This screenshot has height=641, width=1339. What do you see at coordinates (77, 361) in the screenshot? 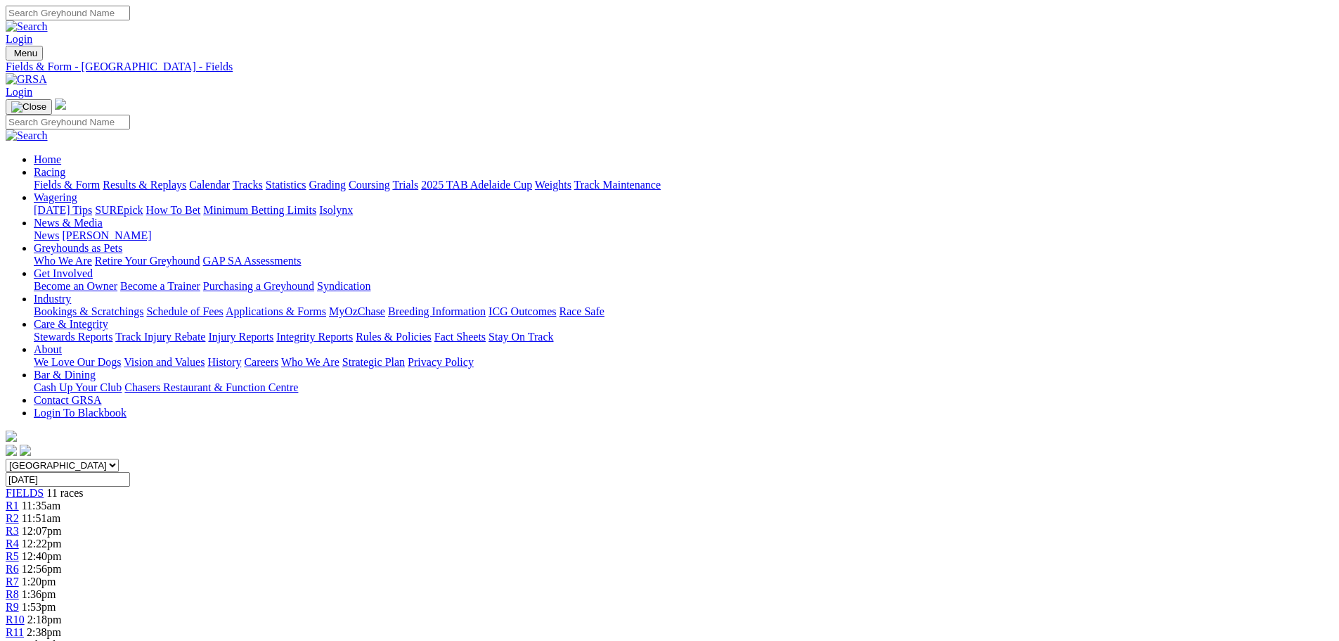
I see `a: We Love Our Dogs` at bounding box center [77, 361].